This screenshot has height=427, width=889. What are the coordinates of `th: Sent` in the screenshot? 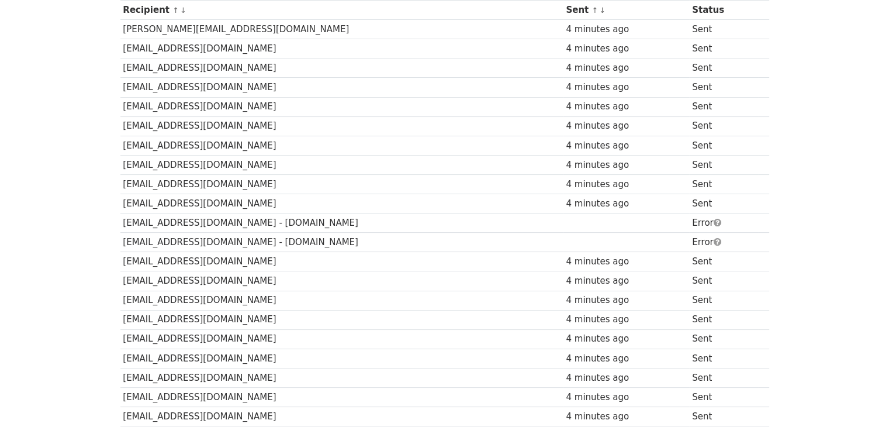 It's located at (626, 10).